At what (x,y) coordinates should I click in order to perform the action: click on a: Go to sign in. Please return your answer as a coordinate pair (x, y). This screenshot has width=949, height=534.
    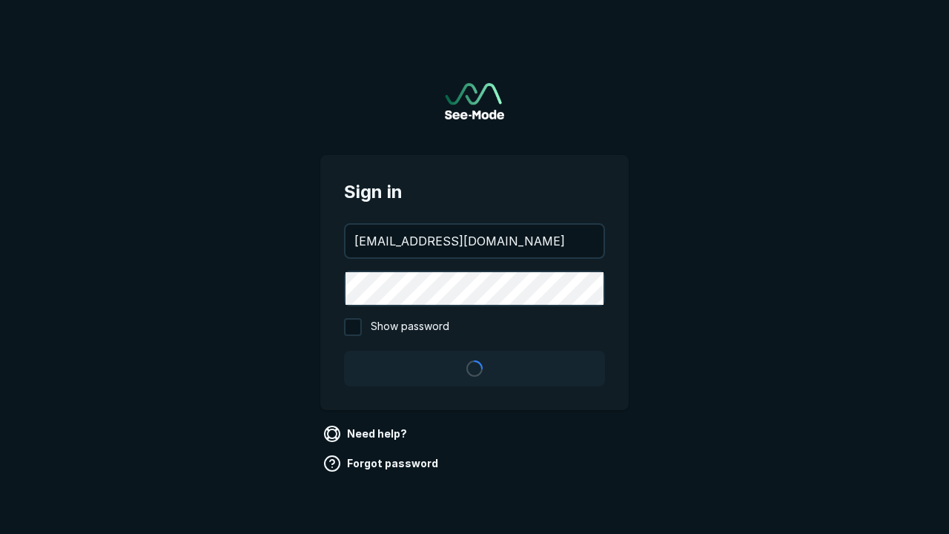
    Looking at the image, I should click on (474, 101).